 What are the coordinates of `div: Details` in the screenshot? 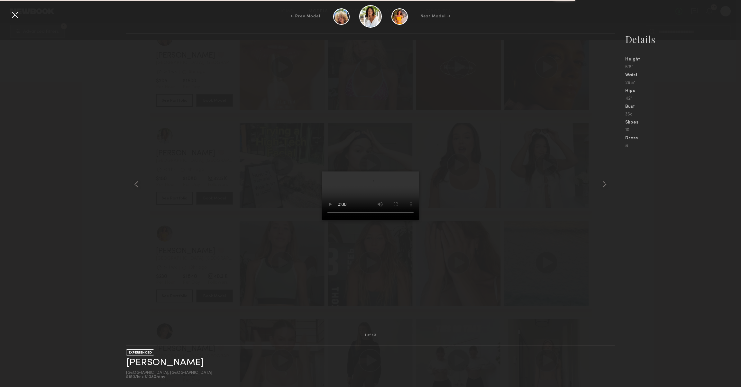 It's located at (683, 39).